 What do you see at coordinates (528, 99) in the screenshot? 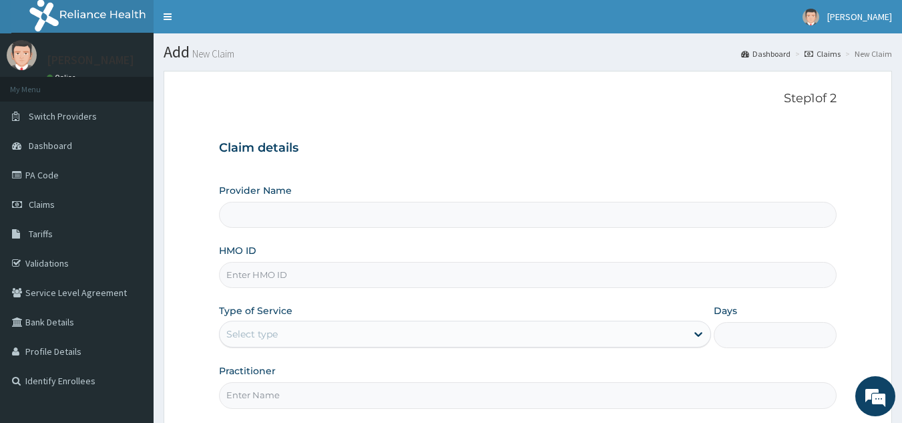
I see `p: Step 1 of 2` at bounding box center [528, 99].